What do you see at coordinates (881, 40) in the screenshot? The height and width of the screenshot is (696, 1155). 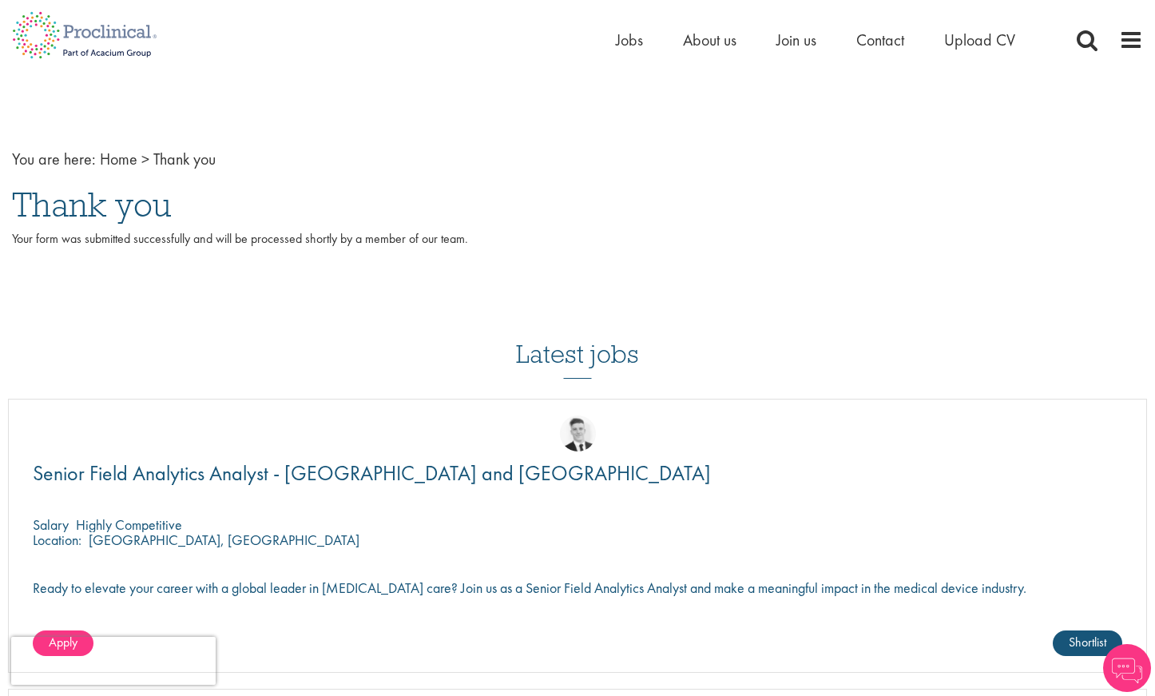 I see `span: Contact` at bounding box center [881, 40].